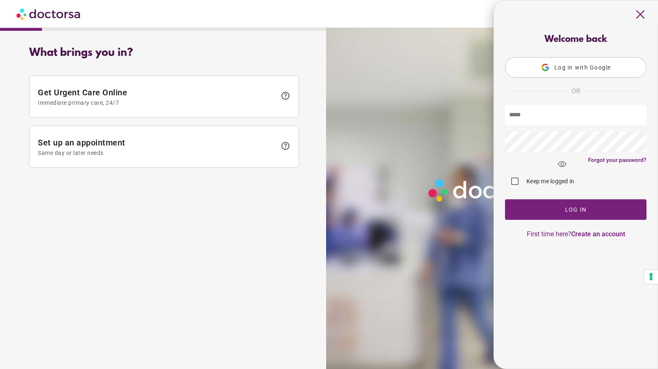 The height and width of the screenshot is (369, 658). I want to click on div: Welcome back, so click(576, 39).